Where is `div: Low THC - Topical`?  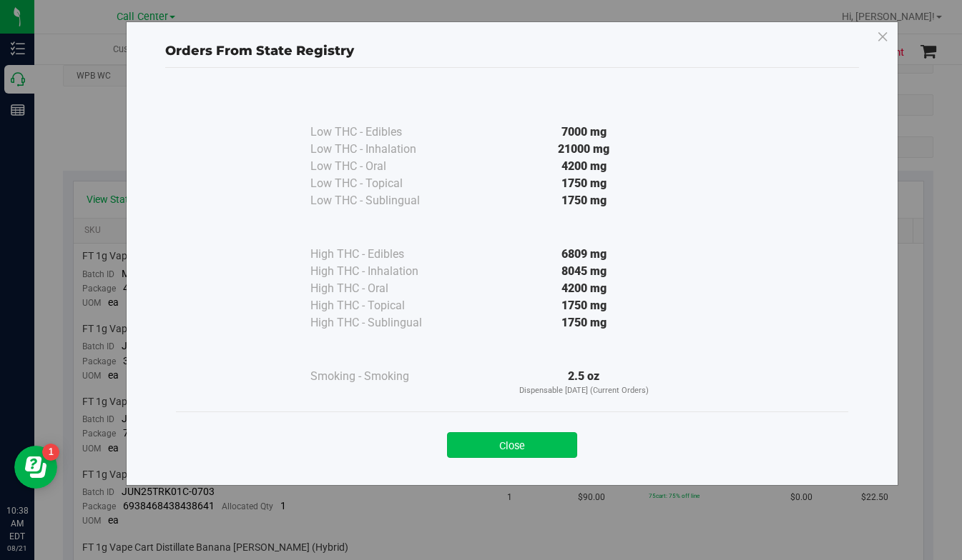 div: Low THC - Topical is located at coordinates (382, 184).